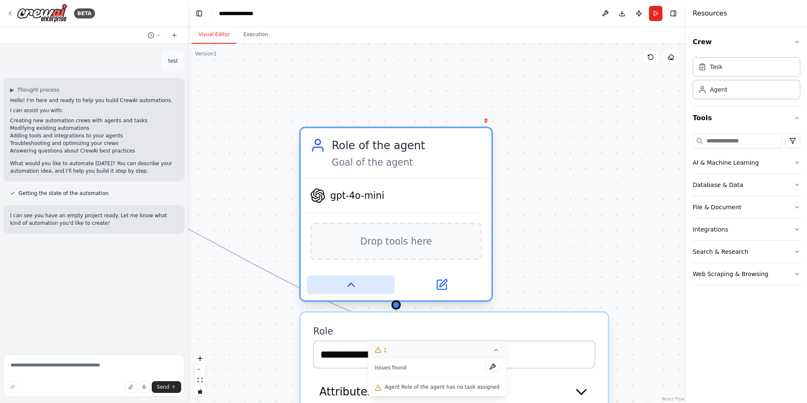  What do you see at coordinates (486, 121) in the screenshot?
I see `button: Delete node` at bounding box center [486, 121].